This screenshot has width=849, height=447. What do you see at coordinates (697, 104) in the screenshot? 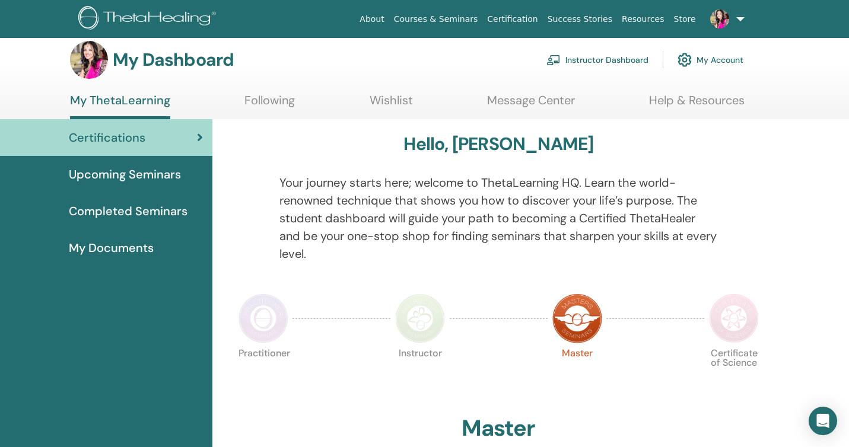
I see `a: Help & Resources` at bounding box center [697, 104].